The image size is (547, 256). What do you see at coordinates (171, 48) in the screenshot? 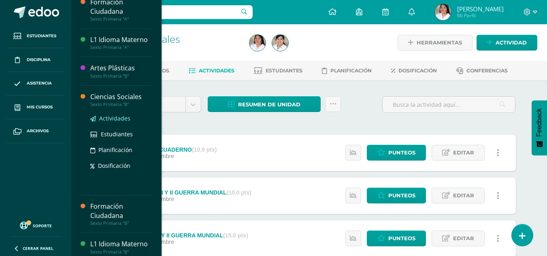
I see `div: Sexto Primaria 'A'` at bounding box center [171, 48].